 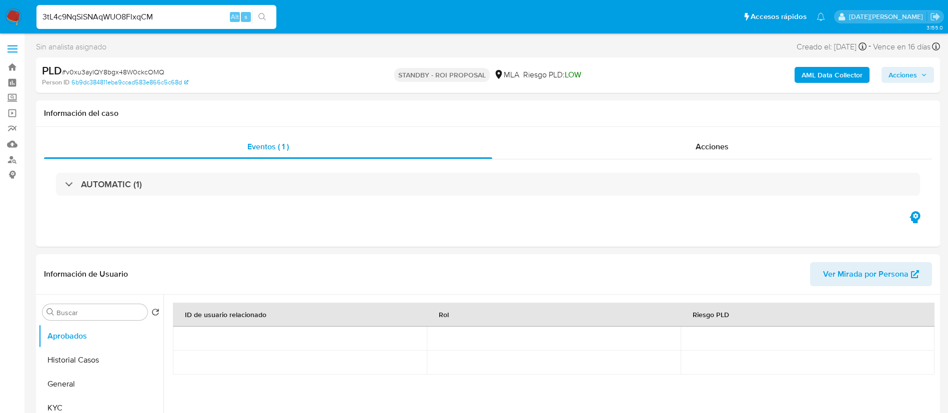 I want to click on a: 6b9dc384811eba9ccad583e866c5c68d, so click(x=130, y=82).